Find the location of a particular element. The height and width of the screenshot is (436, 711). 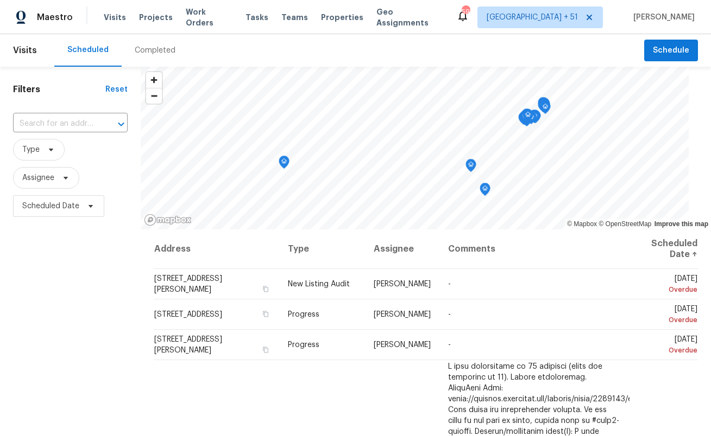

span: Zoom out is located at coordinates (154, 96).